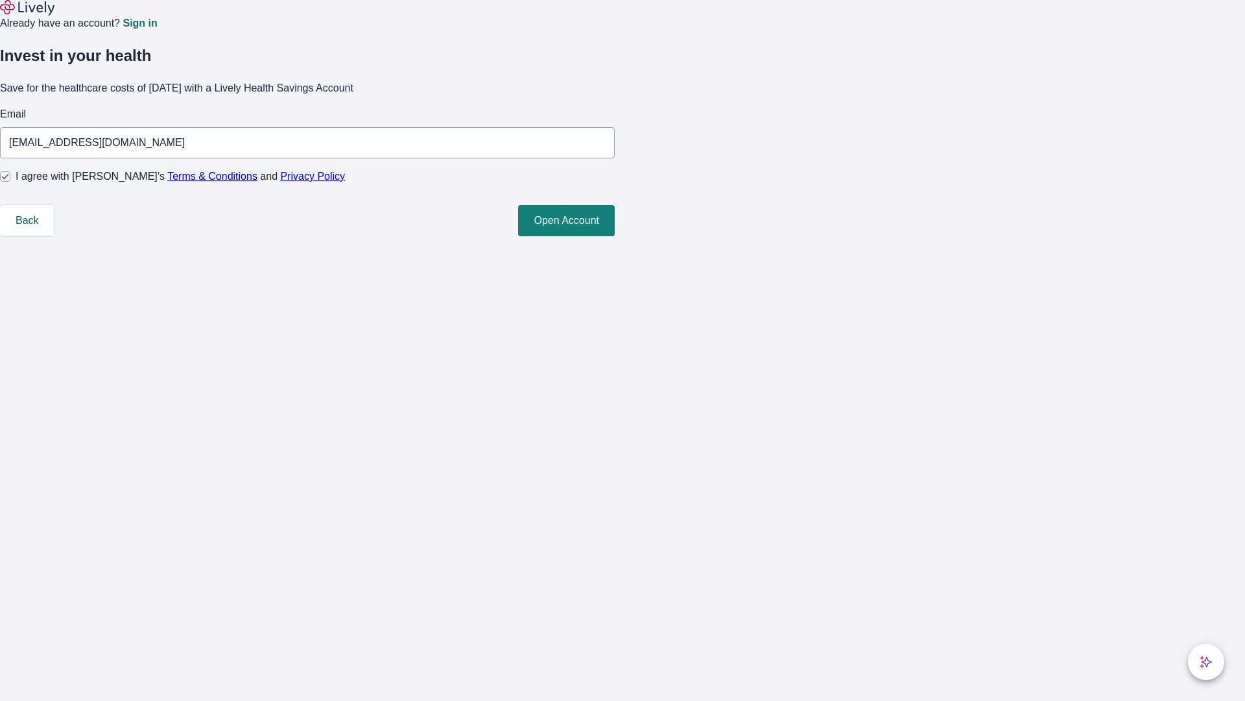  What do you see at coordinates (1206, 662) in the screenshot?
I see `button: chat` at bounding box center [1206, 662].